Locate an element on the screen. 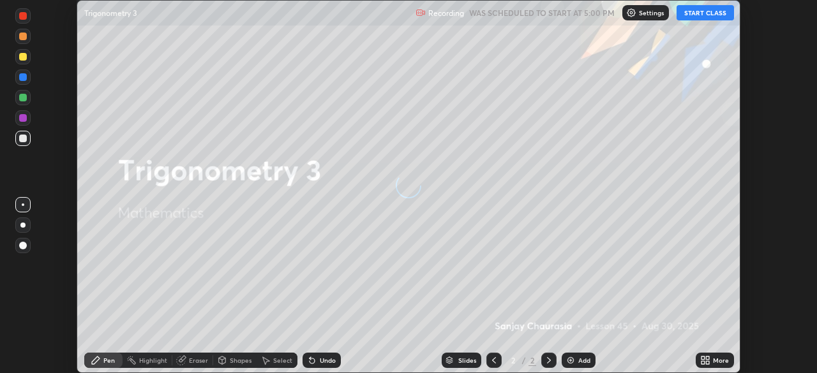 Image resolution: width=817 pixels, height=373 pixels. div: Add is located at coordinates (584, 361).